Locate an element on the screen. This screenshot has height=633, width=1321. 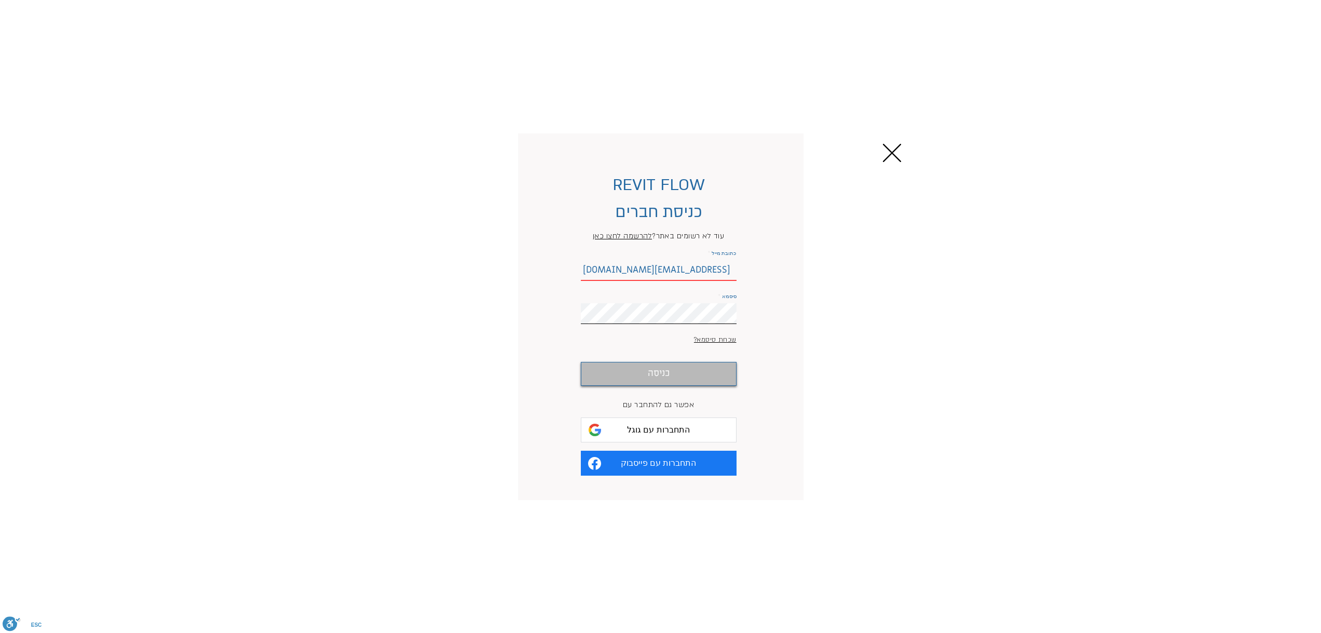
label: כתובת מייל is located at coordinates (659, 253).